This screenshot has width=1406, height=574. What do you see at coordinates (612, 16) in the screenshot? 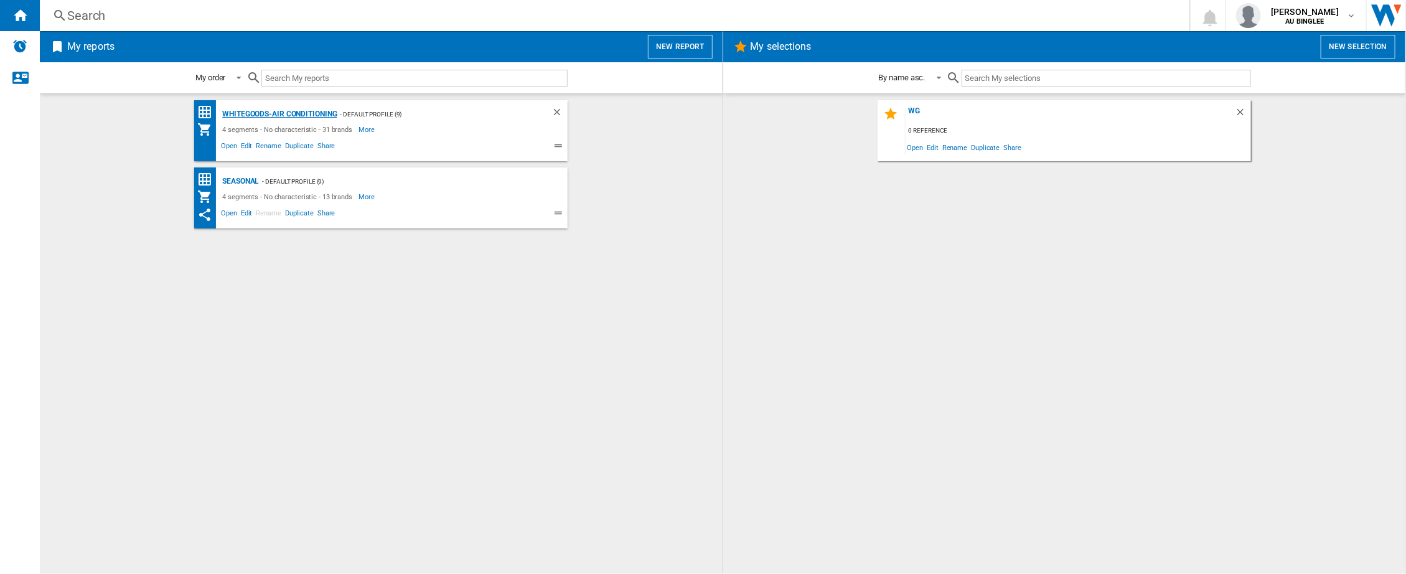
I see `div: Search` at bounding box center [612, 16].